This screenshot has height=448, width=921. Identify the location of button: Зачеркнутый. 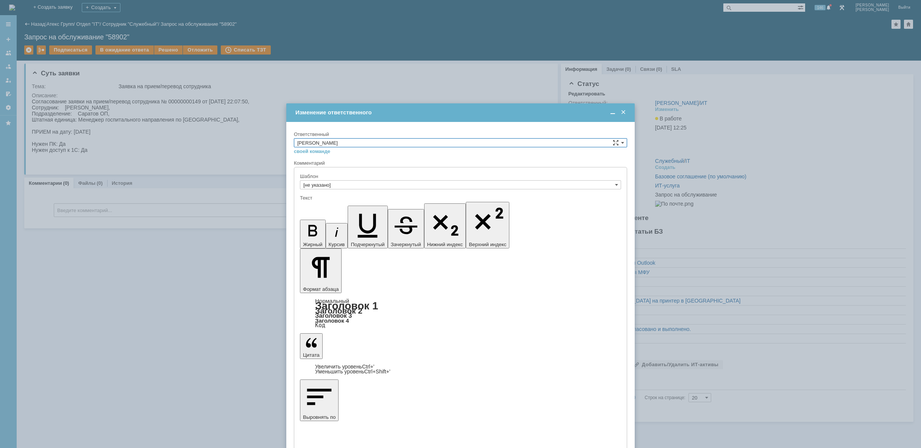
(406, 229).